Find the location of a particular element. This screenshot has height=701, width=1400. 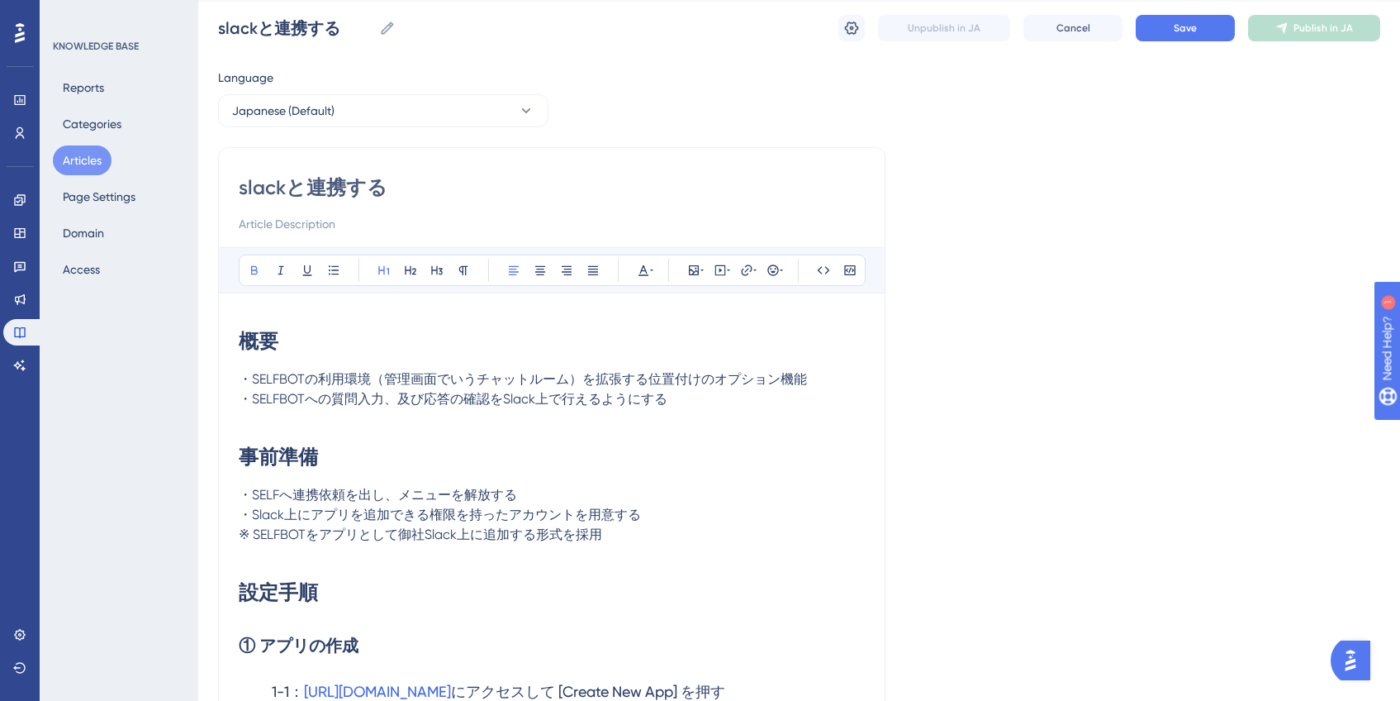

button: Unpublish in JA is located at coordinates (944, 28).